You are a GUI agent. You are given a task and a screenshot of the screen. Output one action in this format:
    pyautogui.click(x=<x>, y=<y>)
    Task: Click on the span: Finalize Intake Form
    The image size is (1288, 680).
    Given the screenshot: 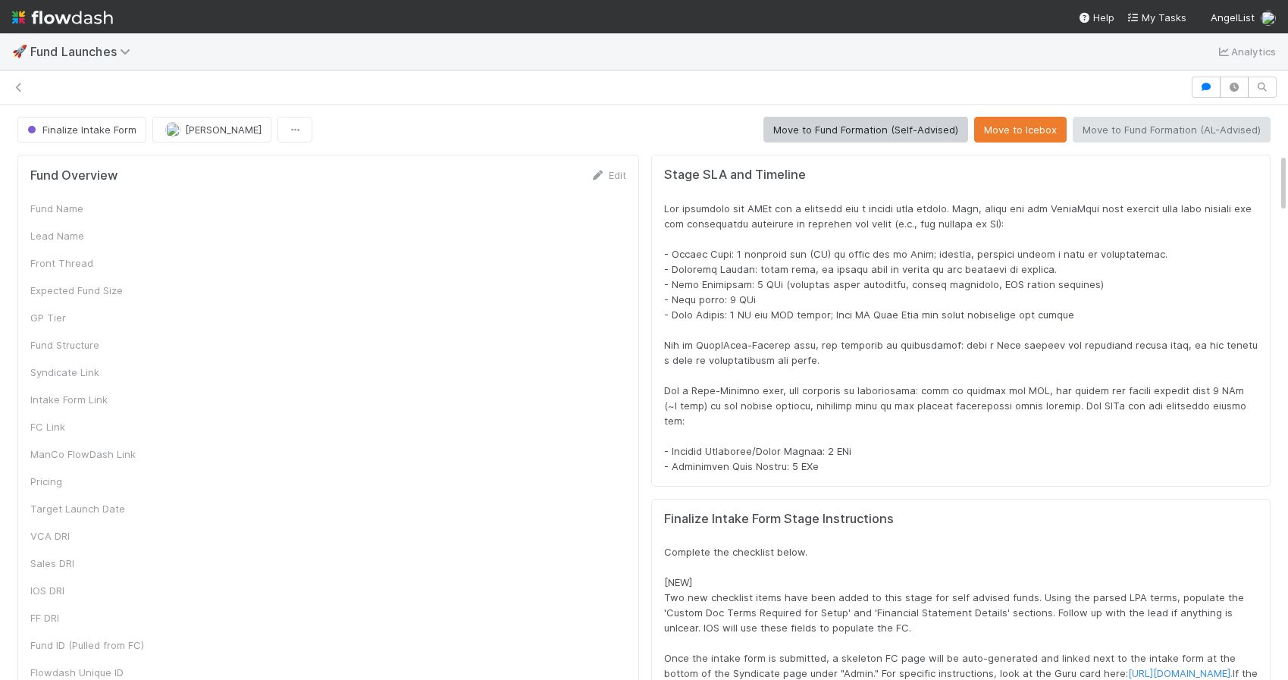 What is the action you would take?
    pyautogui.click(x=80, y=130)
    